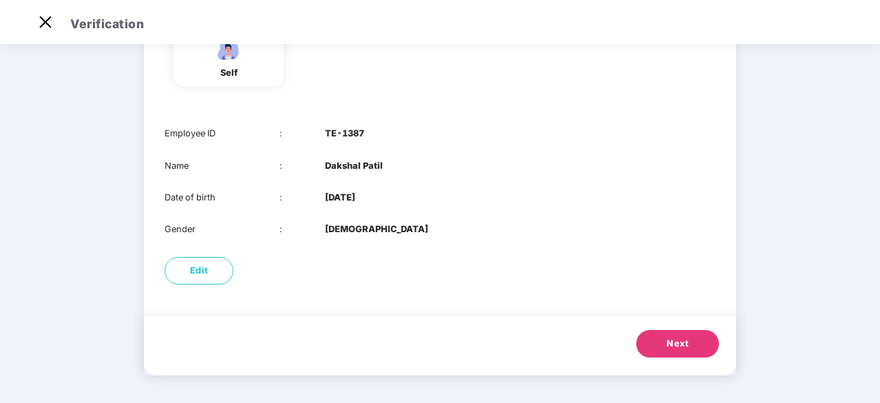 The height and width of the screenshot is (403, 880). What do you see at coordinates (354, 166) in the screenshot?
I see `b: Dakshal Patil` at bounding box center [354, 166].